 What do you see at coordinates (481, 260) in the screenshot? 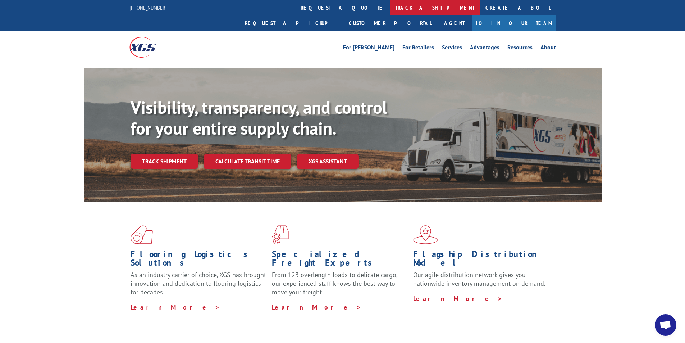
I see `h1: Flagship Distribution Model` at bounding box center [481, 260].